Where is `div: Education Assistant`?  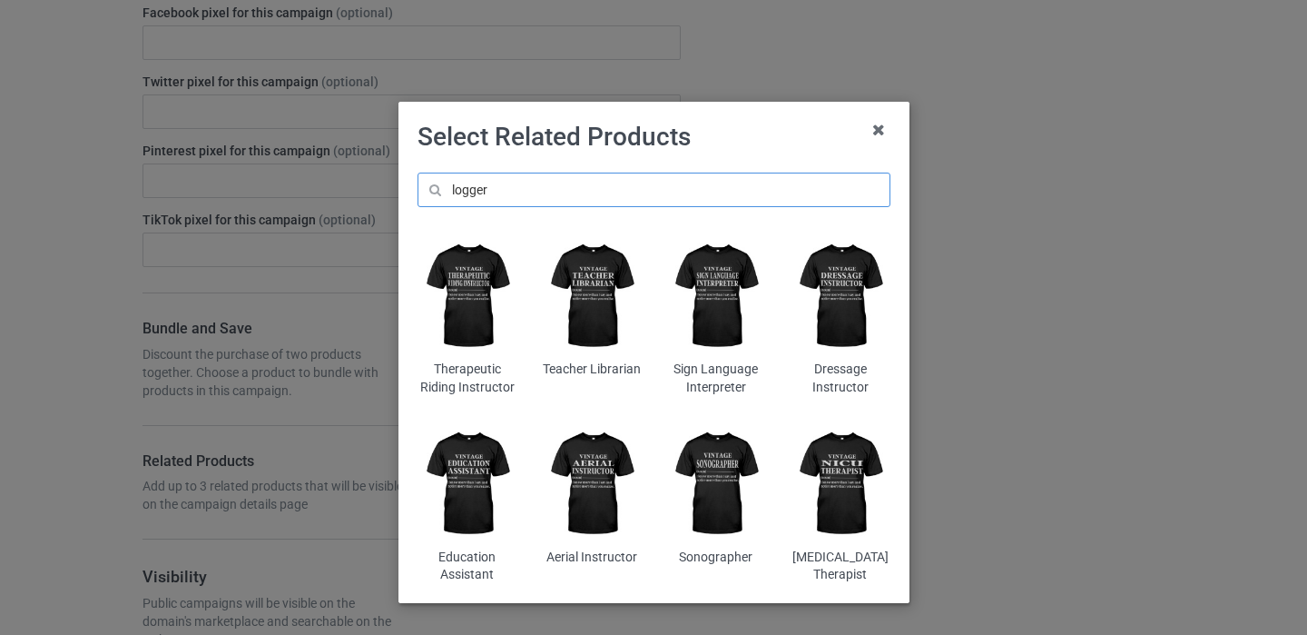 div: Education Assistant is located at coordinates (467, 566).